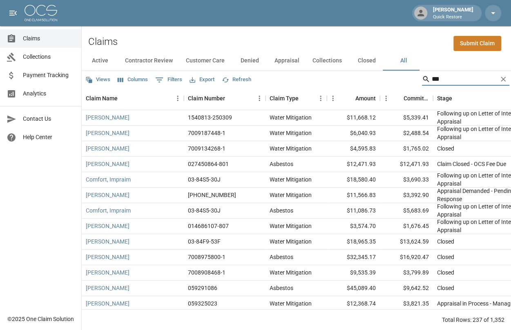  Describe the element at coordinates (406, 211) in the screenshot. I see `div: $5,683.69` at that location.